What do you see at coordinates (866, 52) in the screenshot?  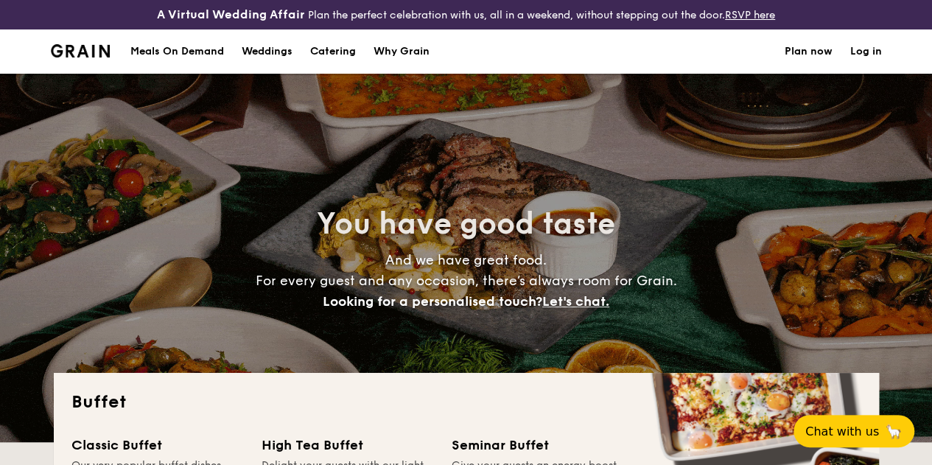 I see `a: Log in` at bounding box center [866, 52].